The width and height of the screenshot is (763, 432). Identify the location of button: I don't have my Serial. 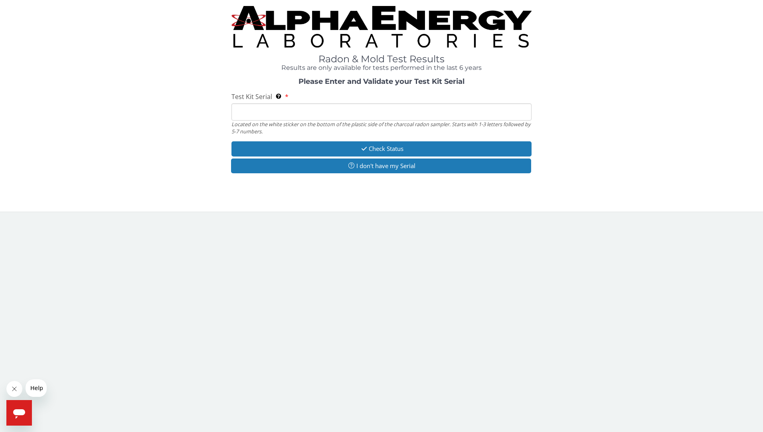
(381, 166).